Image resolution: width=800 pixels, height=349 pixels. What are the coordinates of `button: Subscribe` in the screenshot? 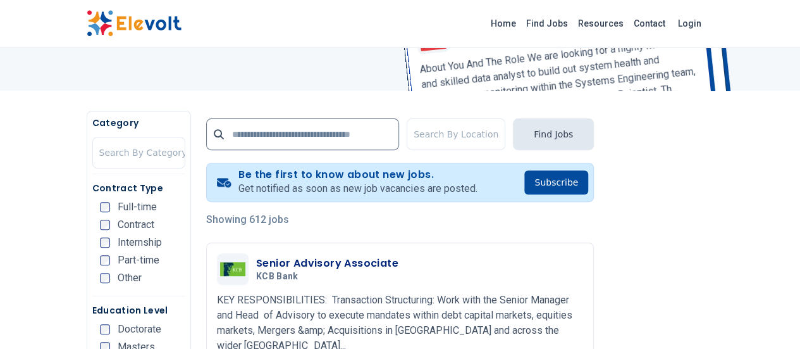 It's located at (556, 182).